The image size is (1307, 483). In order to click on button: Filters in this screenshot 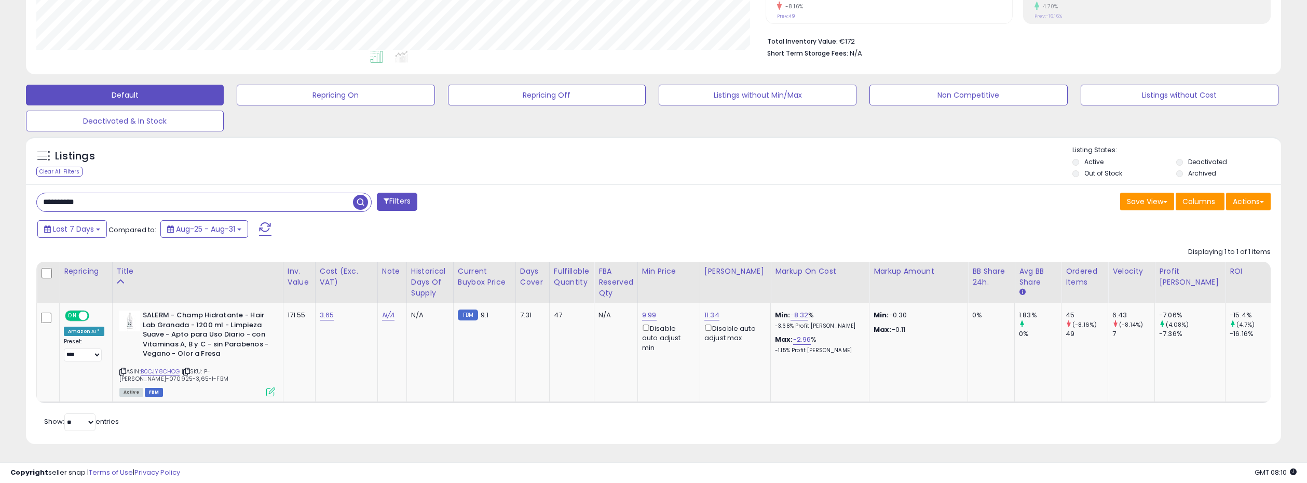, I will do `click(397, 201)`.